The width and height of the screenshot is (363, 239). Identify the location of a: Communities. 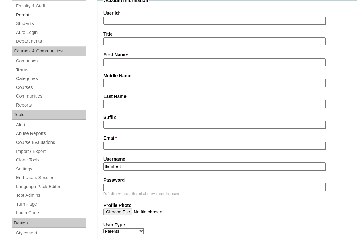
(51, 96).